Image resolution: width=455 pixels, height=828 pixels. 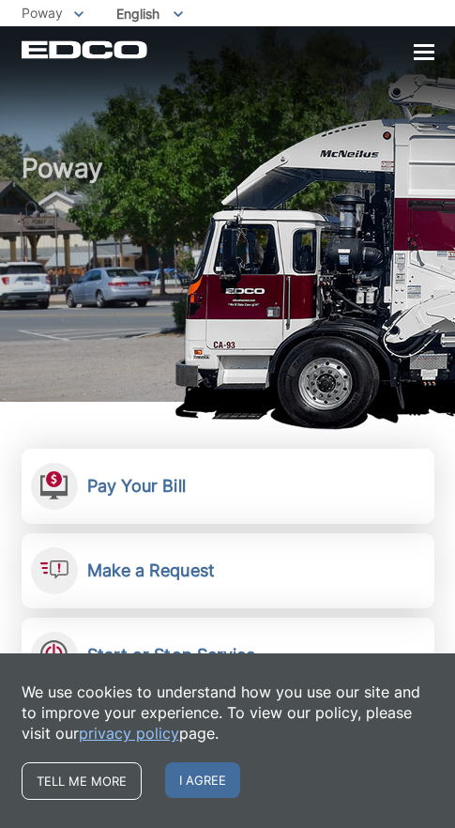 I want to click on a: Tell me more, so click(x=82, y=781).